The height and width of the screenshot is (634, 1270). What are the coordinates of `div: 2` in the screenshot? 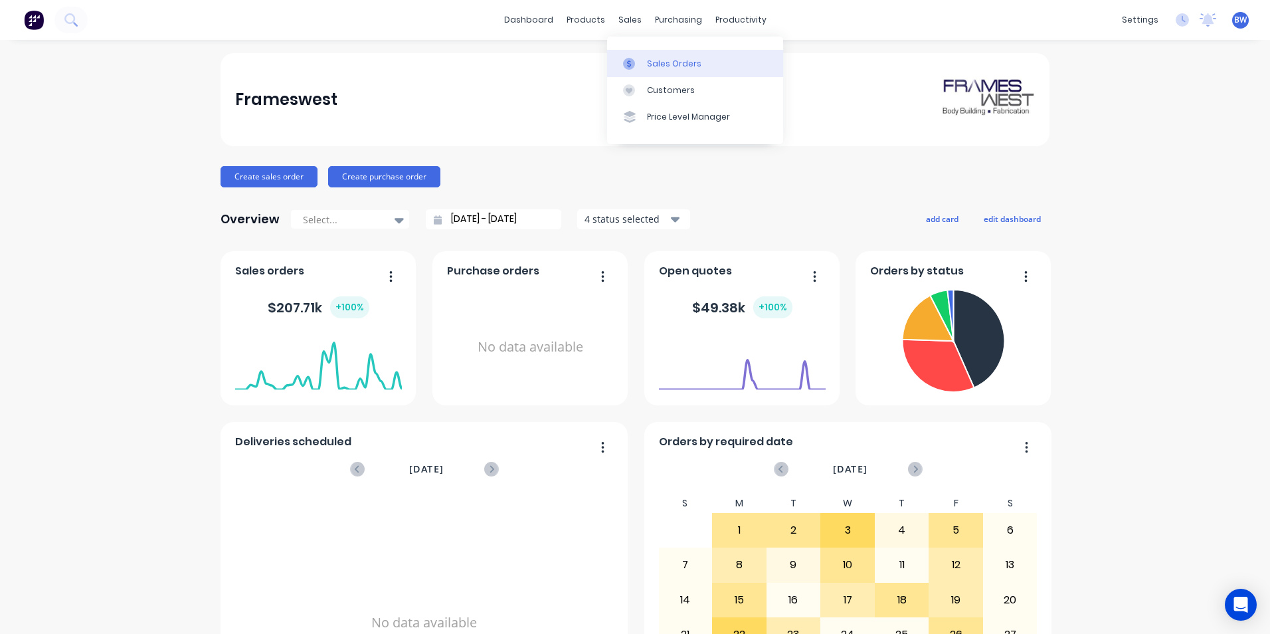 It's located at (794, 530).